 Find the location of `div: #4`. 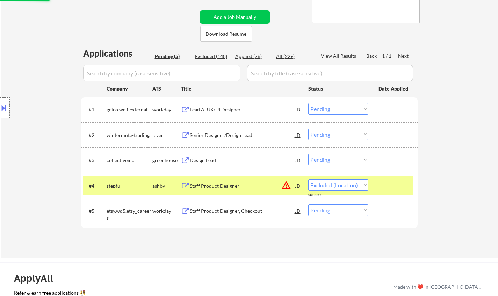

div: #4 is located at coordinates (95, 186).